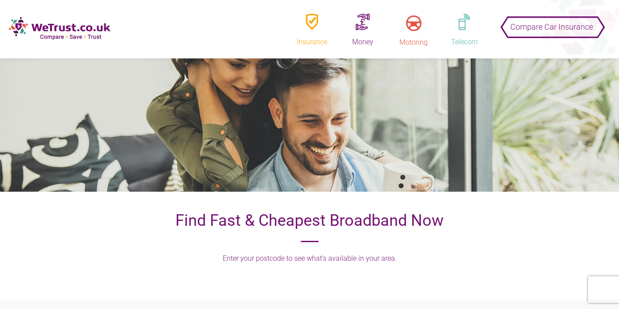  Describe the element at coordinates (414, 23) in the screenshot. I see `img: motoring.png` at that location.